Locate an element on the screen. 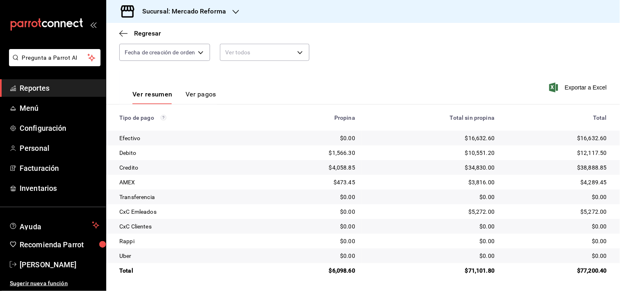 The height and width of the screenshot is (291, 620). div: Debito is located at coordinates (190, 153).